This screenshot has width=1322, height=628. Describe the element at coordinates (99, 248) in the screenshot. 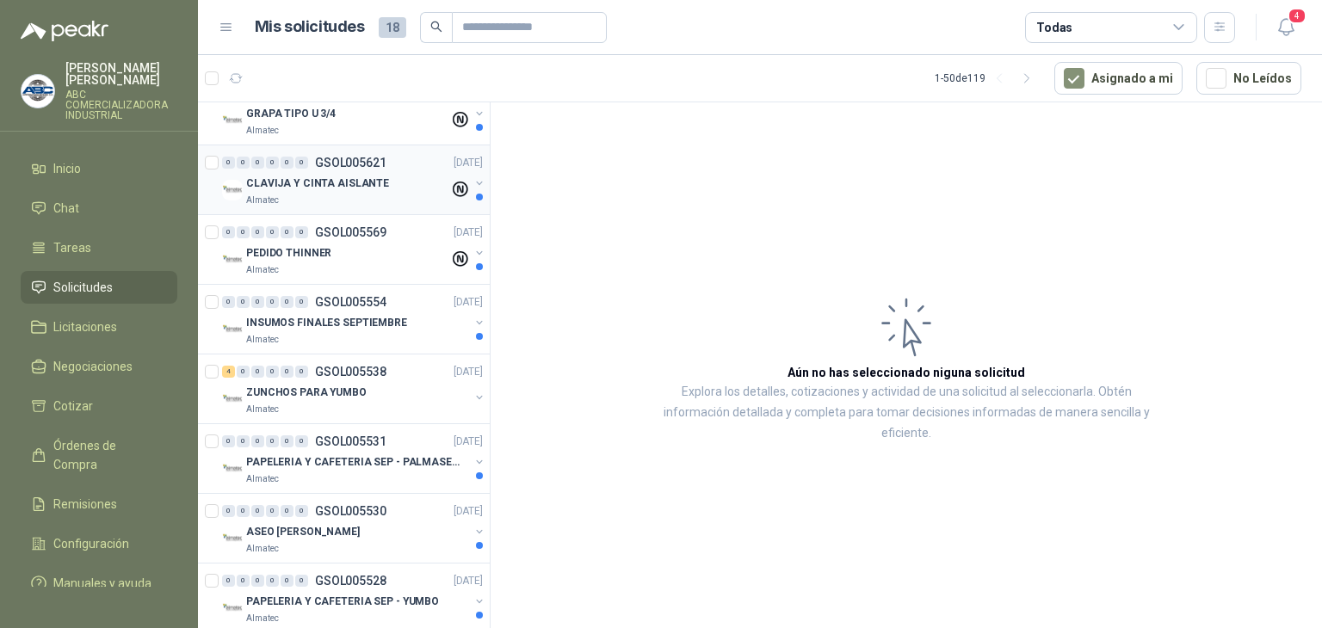

I see `a: Tareas` at that location.